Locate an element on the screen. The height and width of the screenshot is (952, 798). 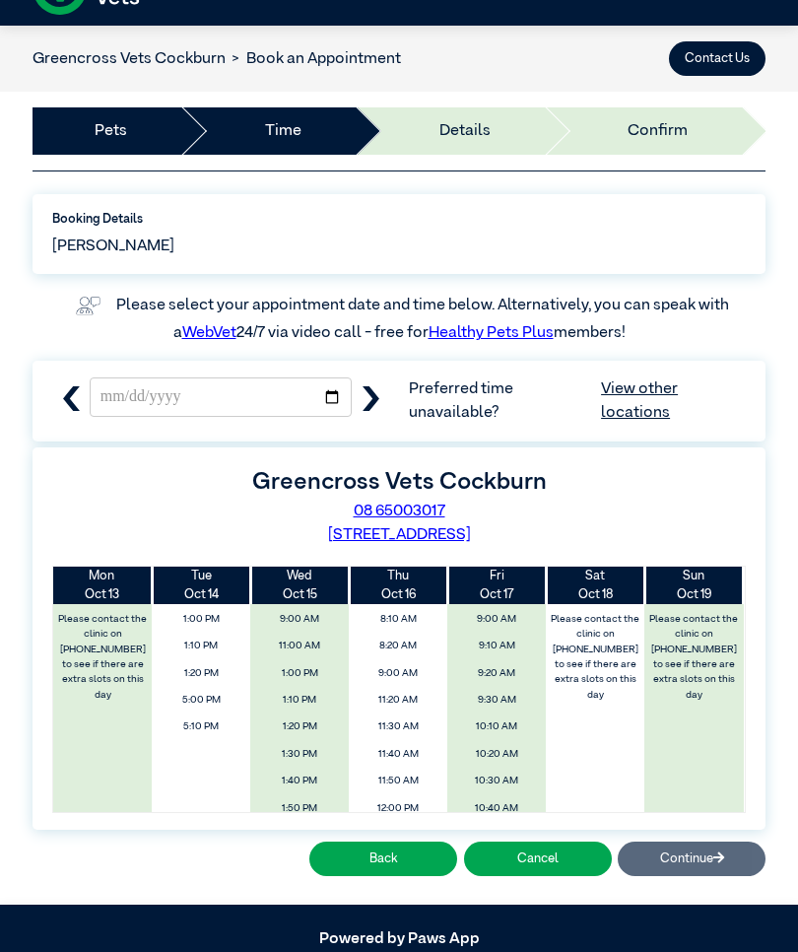
span: 11:30 AM is located at coordinates (398, 726).